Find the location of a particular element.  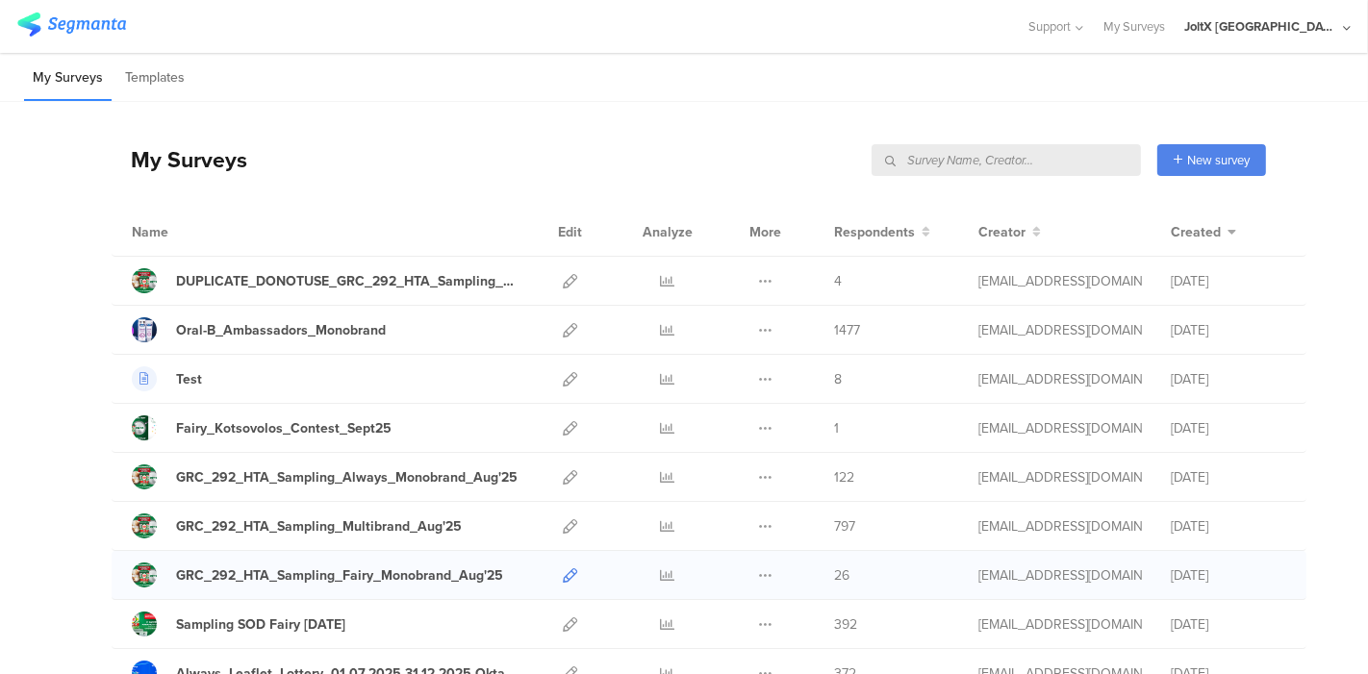

a: Test is located at coordinates (166, 379).